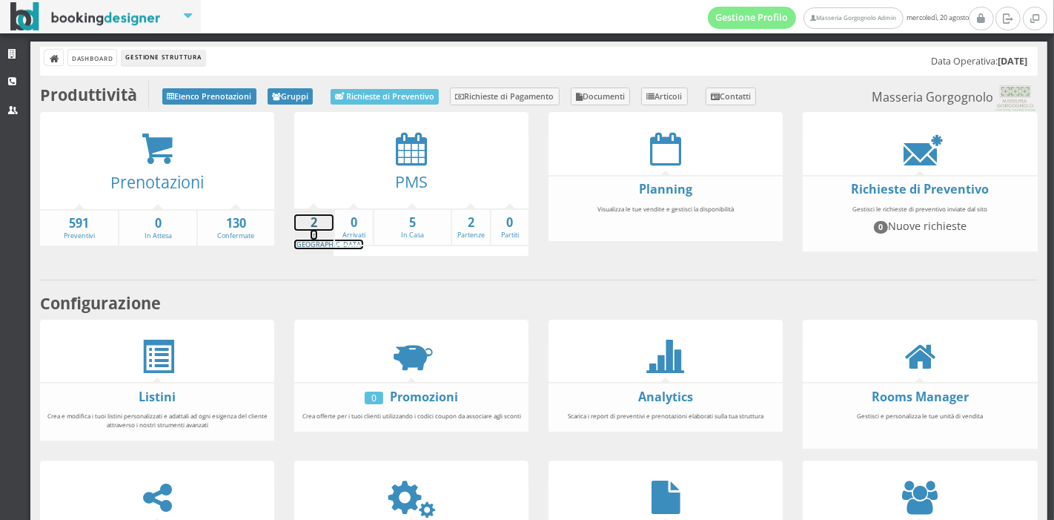  What do you see at coordinates (100, 303) in the screenshot?
I see `b: Configurazione` at bounding box center [100, 303].